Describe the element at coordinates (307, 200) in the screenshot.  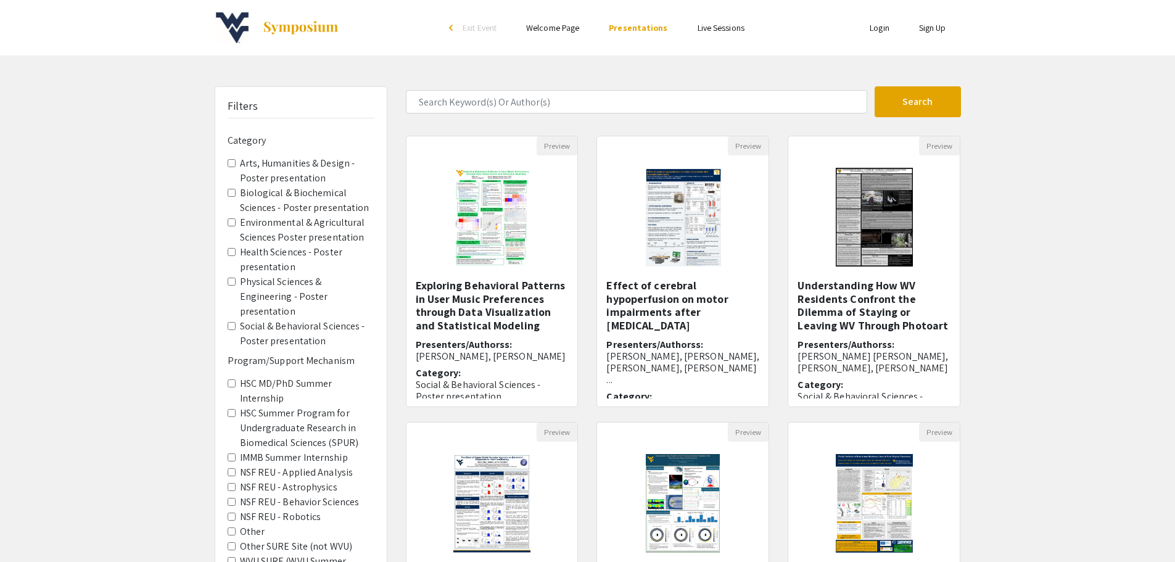
I see `label: Biological & Biochemical Sciences - Poster presentation` at that location.